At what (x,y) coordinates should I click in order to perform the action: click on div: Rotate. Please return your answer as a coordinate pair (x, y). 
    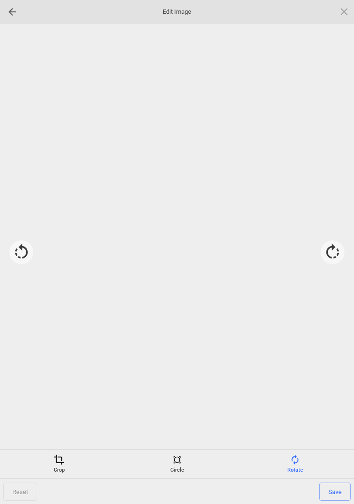
    Looking at the image, I should click on (295, 464).